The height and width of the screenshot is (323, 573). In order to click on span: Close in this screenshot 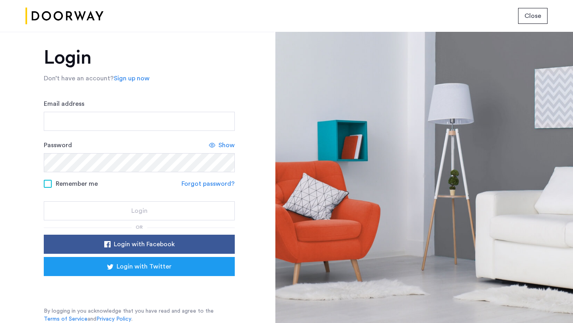, I will do `click(533, 16)`.